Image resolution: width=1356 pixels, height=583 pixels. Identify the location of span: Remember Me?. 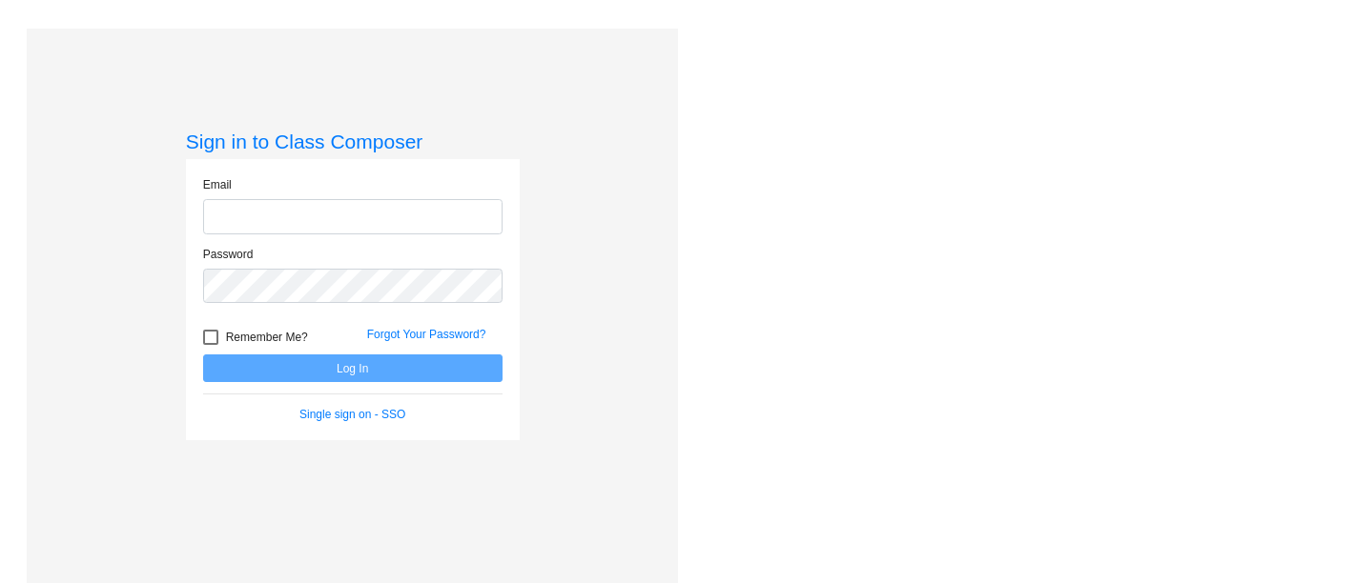
(267, 337).